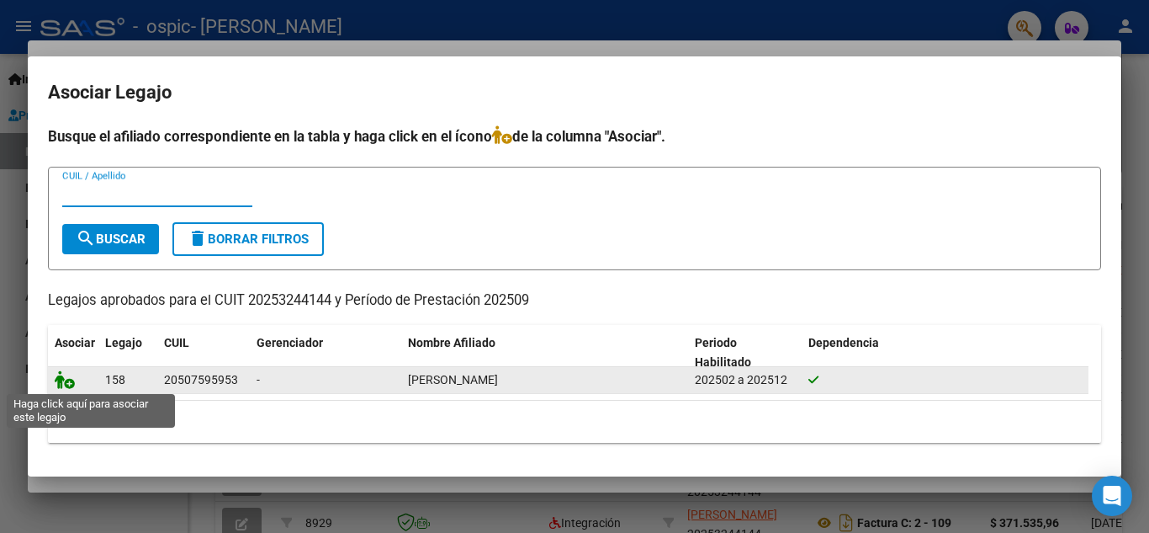 The image size is (1149, 533). I want to click on span: Periodo Habilitado, so click(723, 352).